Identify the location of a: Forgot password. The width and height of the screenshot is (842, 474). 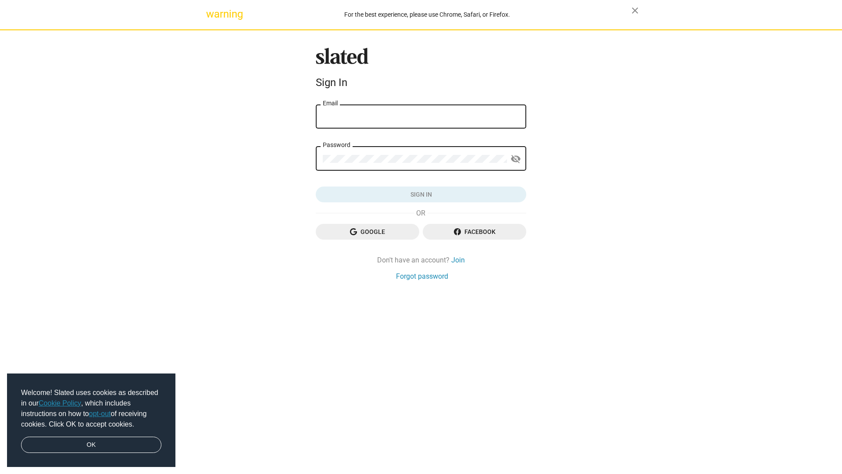
(422, 276).